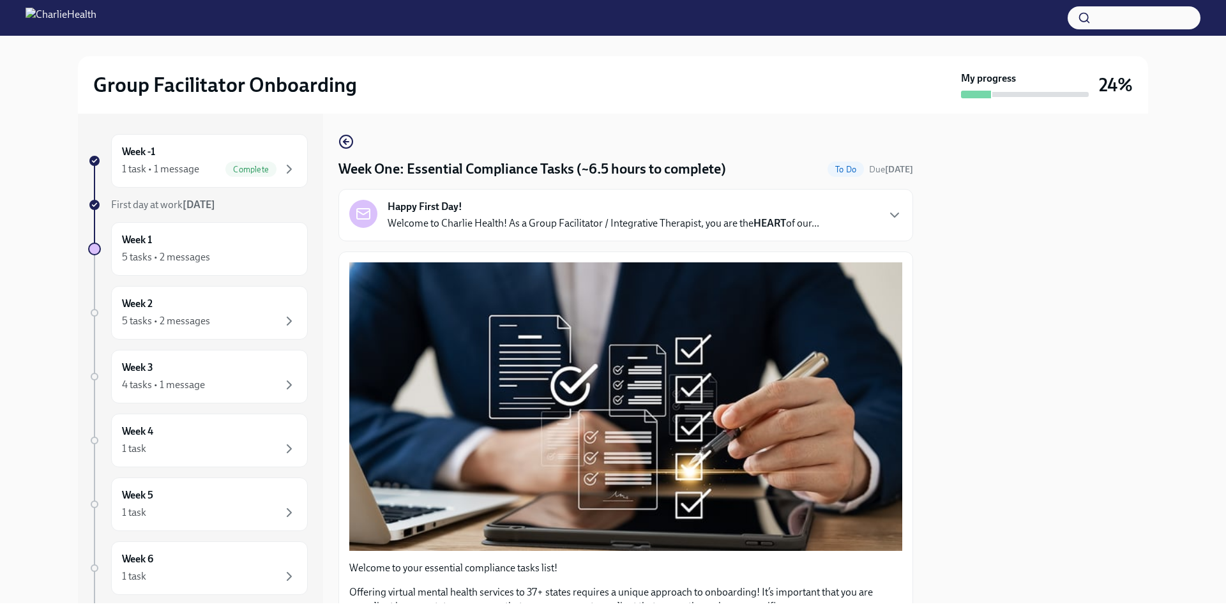 Image resolution: width=1226 pixels, height=616 pixels. Describe the element at coordinates (163, 204) in the screenshot. I see `span: First day at work` at that location.